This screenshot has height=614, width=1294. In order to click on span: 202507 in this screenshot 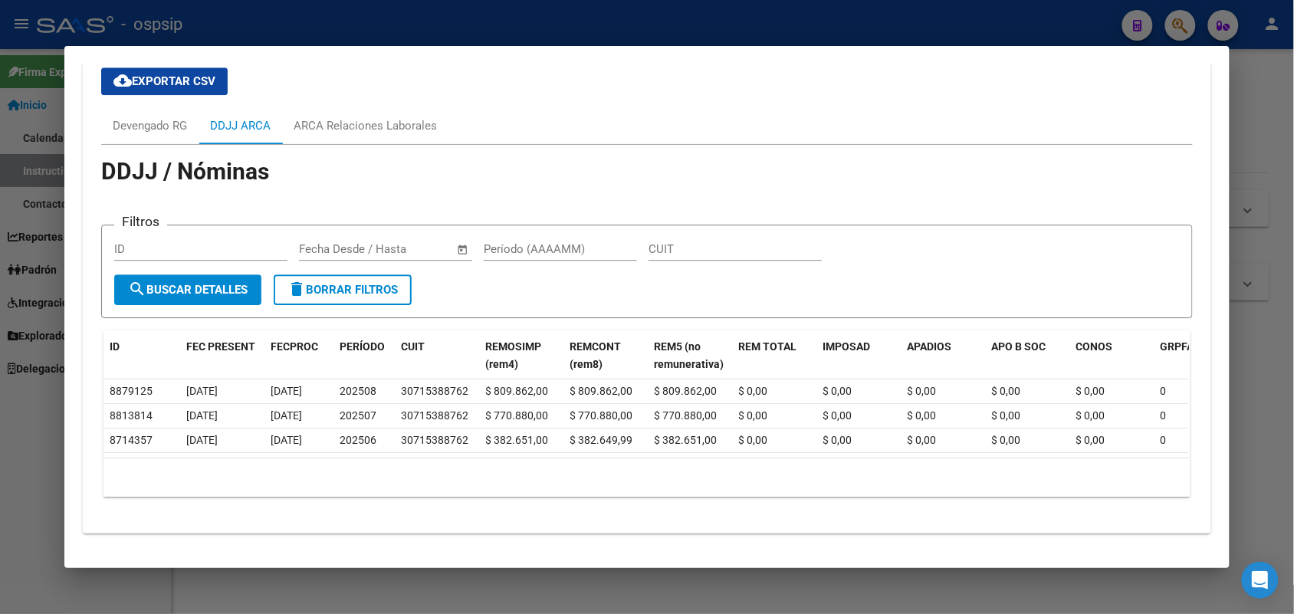, I will do `click(358, 415)`.